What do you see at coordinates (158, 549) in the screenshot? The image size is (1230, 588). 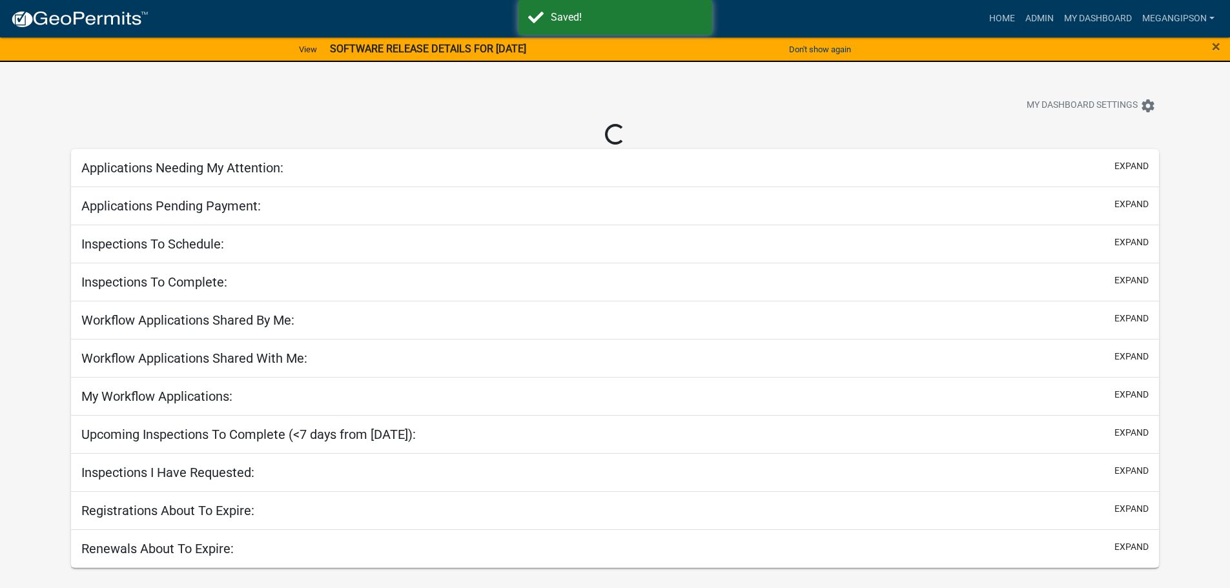 I see `h5: Renewals About To Expire:` at bounding box center [158, 549].